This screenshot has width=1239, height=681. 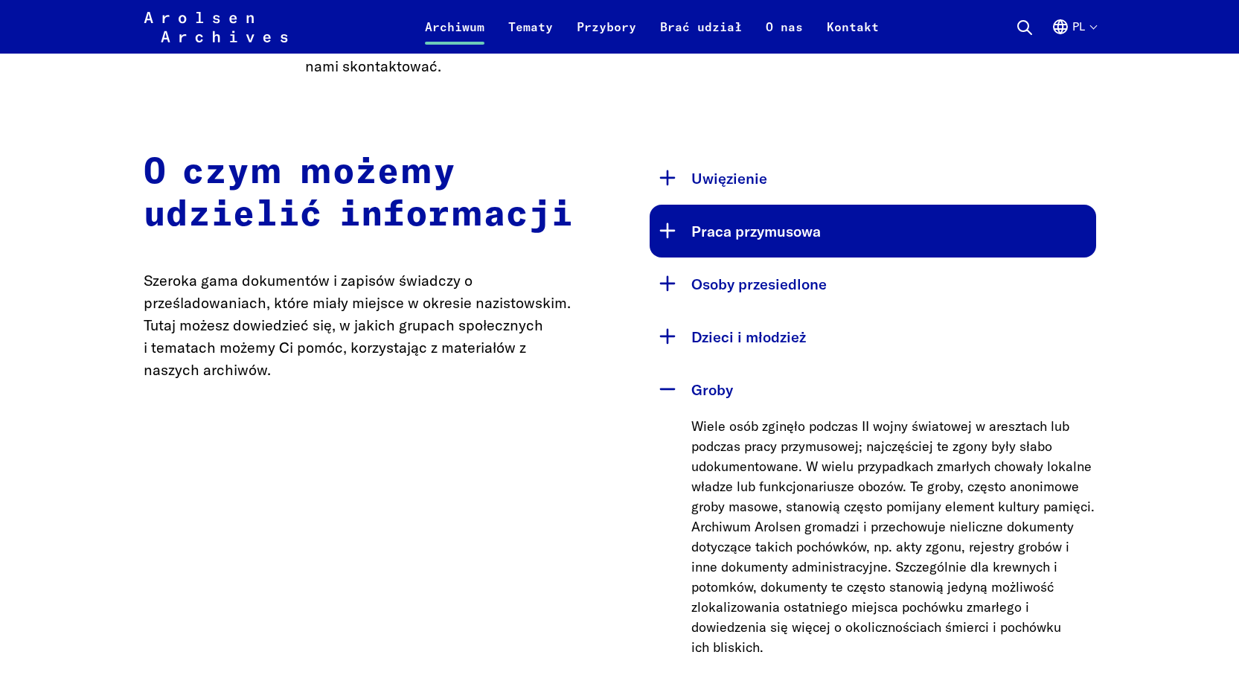 I want to click on button: Osoby przesiedlone, so click(x=873, y=284).